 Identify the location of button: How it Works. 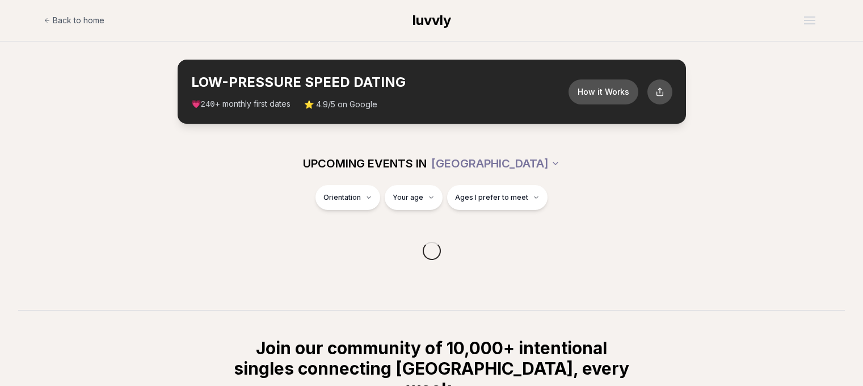
(603, 92).